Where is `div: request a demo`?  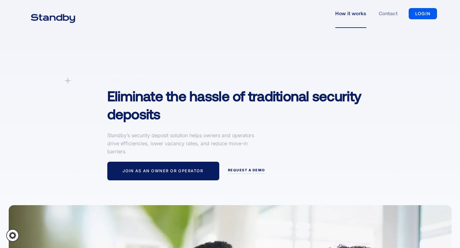 div: request a demo is located at coordinates (247, 171).